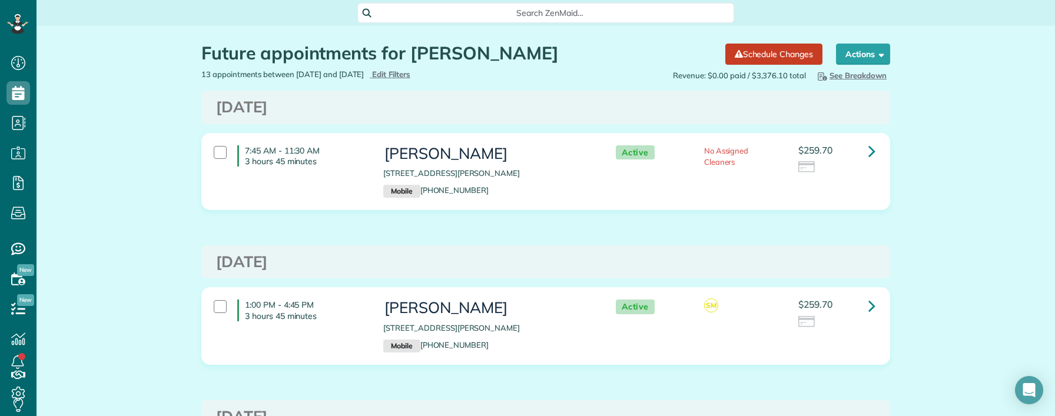  Describe the element at coordinates (739, 75) in the screenshot. I see `span: Revenue: $0.00 paid / $3,376.10 total` at that location.